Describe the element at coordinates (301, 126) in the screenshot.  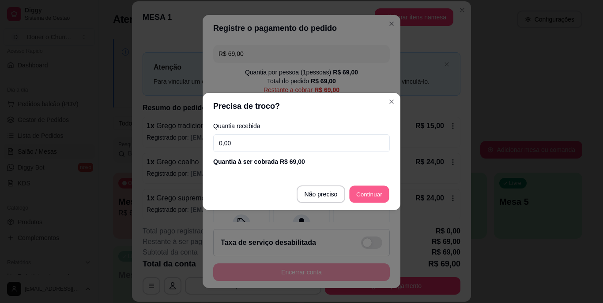
I see `label: Quantia recebida` at that location.